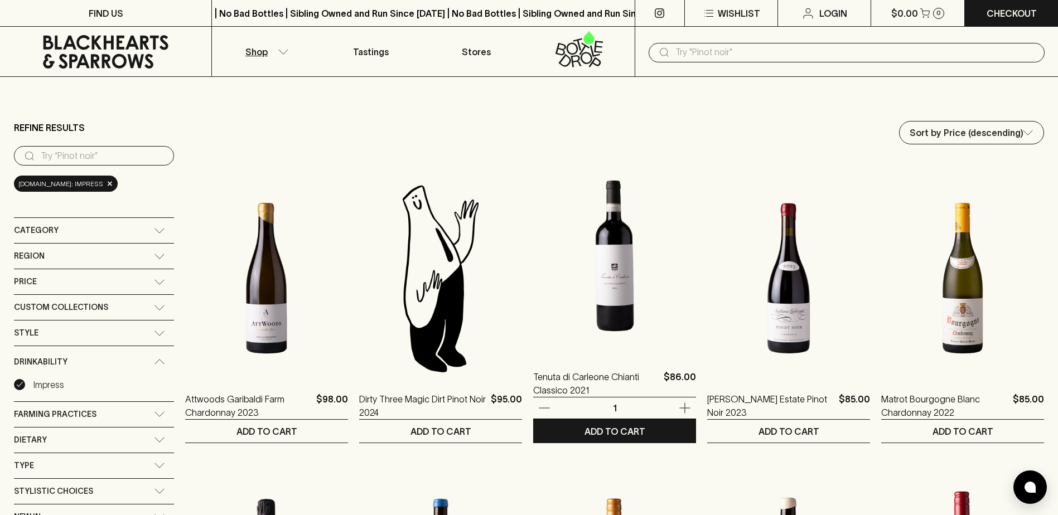 Image resolution: width=1058 pixels, height=515 pixels. Describe the element at coordinates (441, 278) in the screenshot. I see `img: Blackhearts & Sparrows Man` at that location.